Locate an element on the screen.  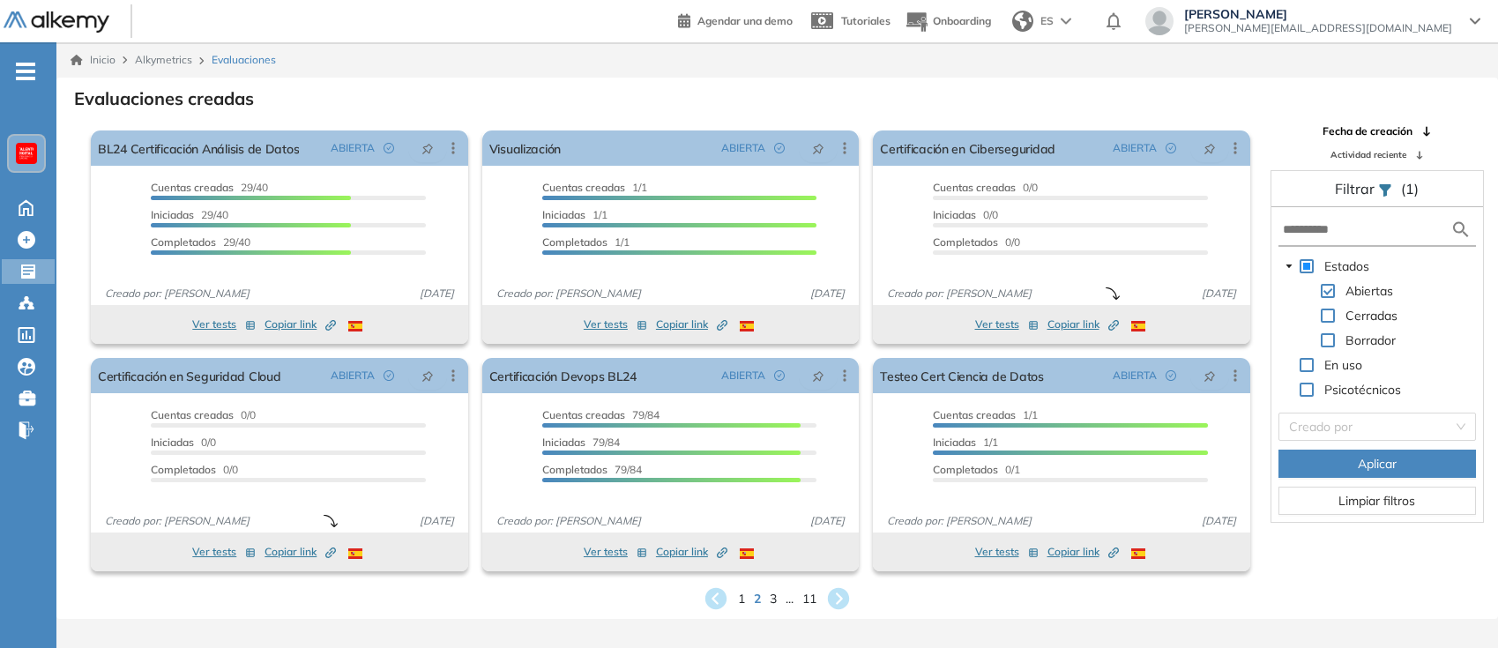
span: Filtrar is located at coordinates (1356, 189).